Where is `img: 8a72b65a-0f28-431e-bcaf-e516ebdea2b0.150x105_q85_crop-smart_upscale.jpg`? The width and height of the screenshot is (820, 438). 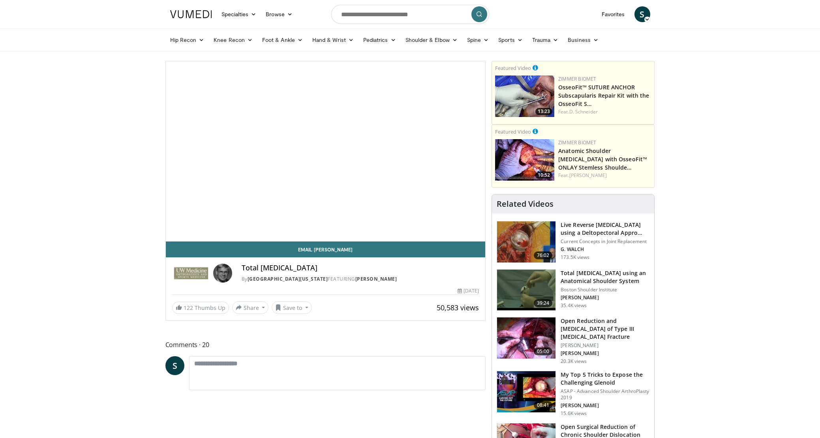 img: 8a72b65a-0f28-431e-bcaf-e516ebdea2b0.150x105_q85_crop-smart_upscale.jpg is located at coordinates (526, 338).